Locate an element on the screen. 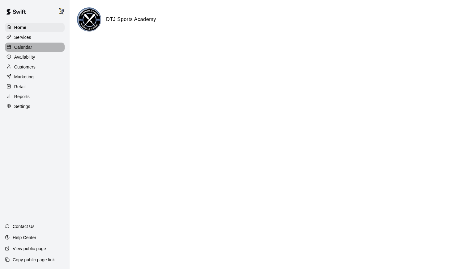 Image resolution: width=475 pixels, height=269 pixels. div: Home is located at coordinates (35, 27).